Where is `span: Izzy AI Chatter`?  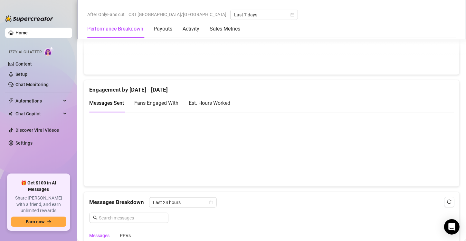 span: Izzy AI Chatter is located at coordinates (25, 52).